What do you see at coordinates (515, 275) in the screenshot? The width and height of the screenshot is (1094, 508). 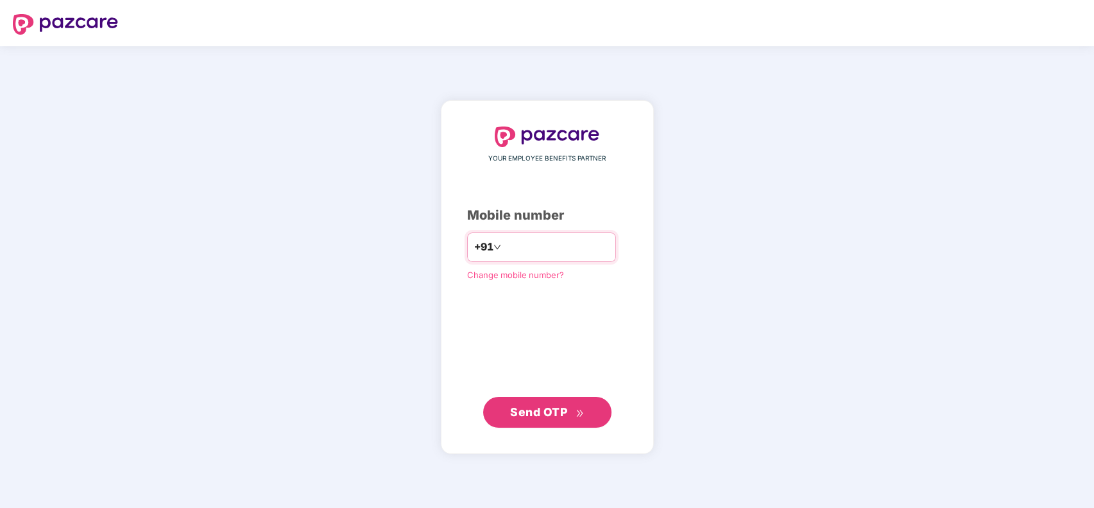 I see `a: Change mobile number?` at bounding box center [515, 275].